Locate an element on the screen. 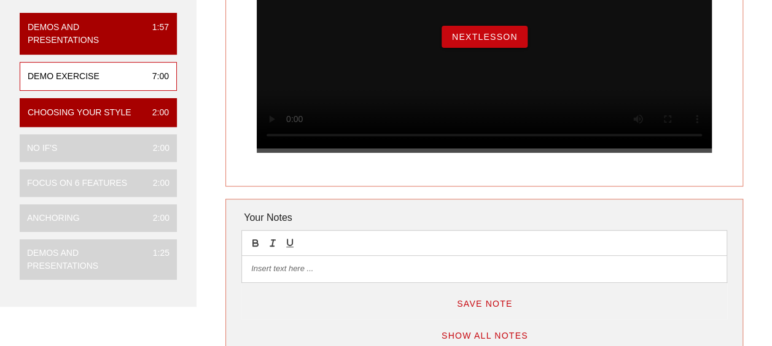  div: 1:25 is located at coordinates (156, 260).